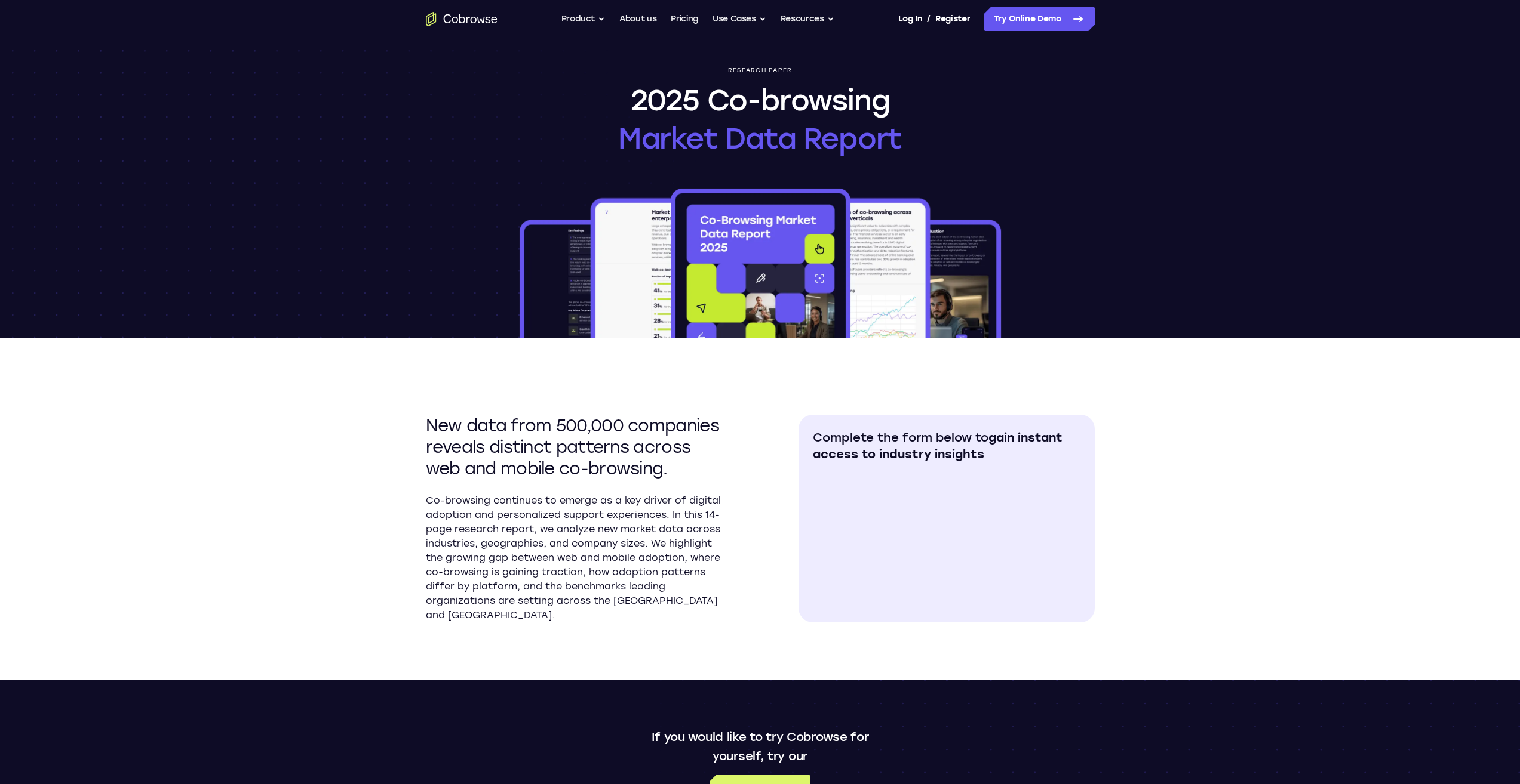 The width and height of the screenshot is (1520, 784). Describe the element at coordinates (953, 19) in the screenshot. I see `a: Register` at that location.